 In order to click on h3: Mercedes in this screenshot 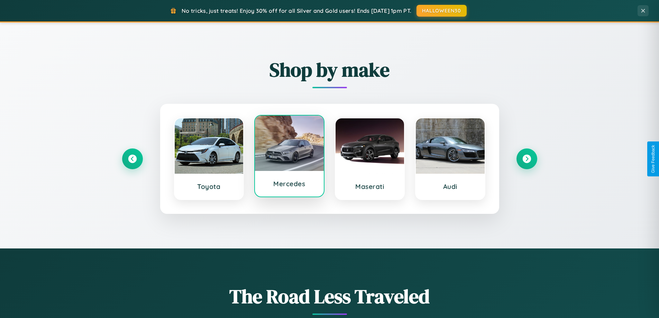, I will do `click(289, 184)`.